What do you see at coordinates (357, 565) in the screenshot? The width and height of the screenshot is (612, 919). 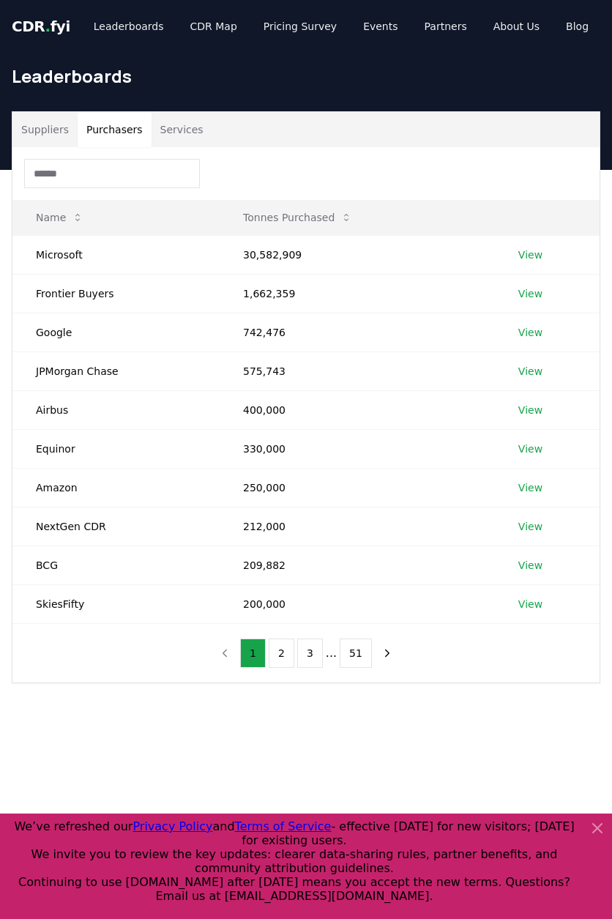 I see `td: 209,882` at bounding box center [357, 565].